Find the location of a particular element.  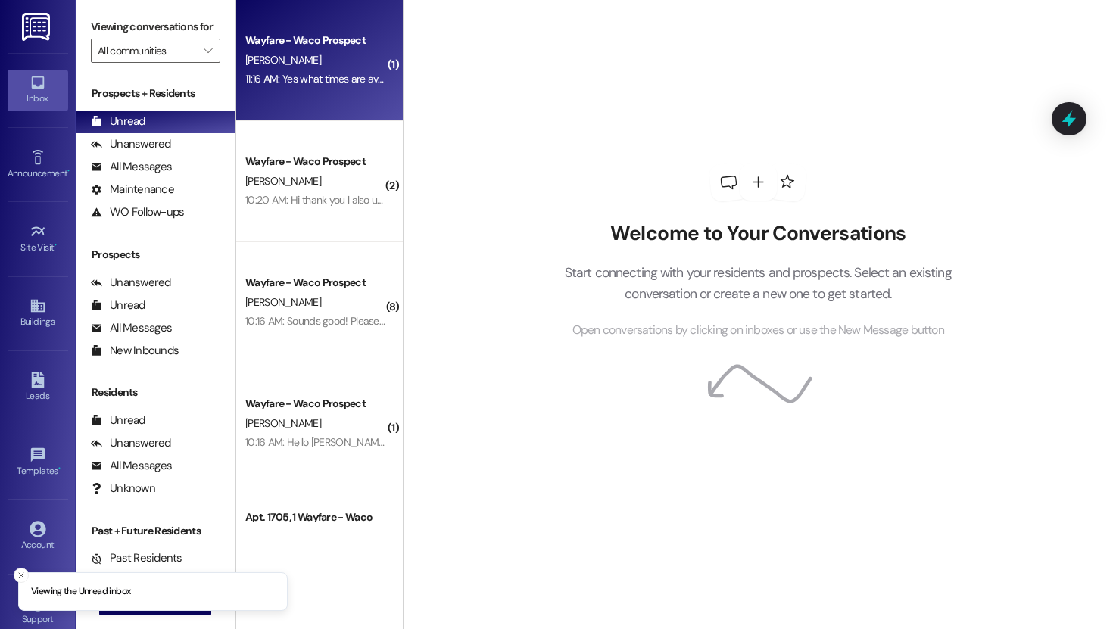

div: Unknown is located at coordinates (123, 488).